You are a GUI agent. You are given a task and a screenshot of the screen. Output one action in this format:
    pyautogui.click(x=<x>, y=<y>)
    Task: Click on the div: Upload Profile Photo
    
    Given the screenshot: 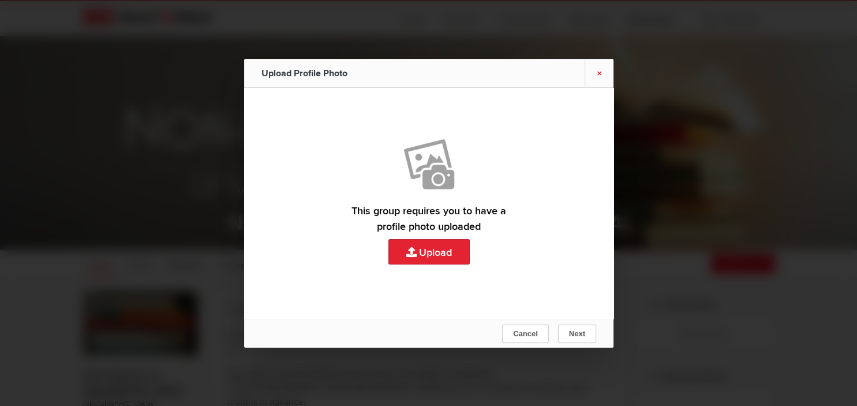 What is the action you would take?
    pyautogui.click(x=325, y=73)
    